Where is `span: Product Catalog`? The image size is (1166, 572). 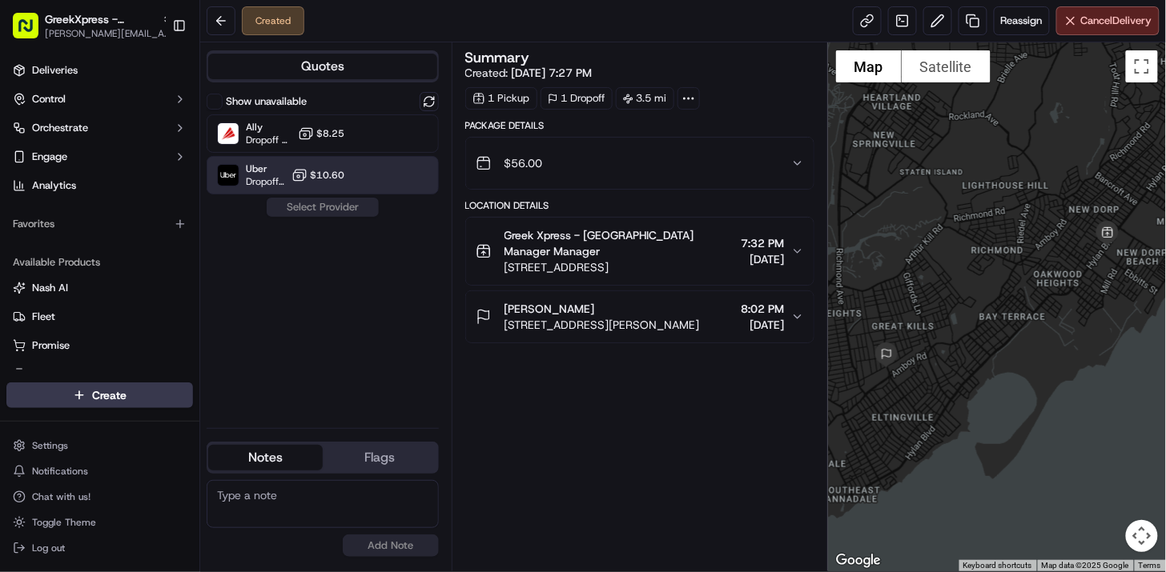 span: Product Catalog is located at coordinates (70, 375).